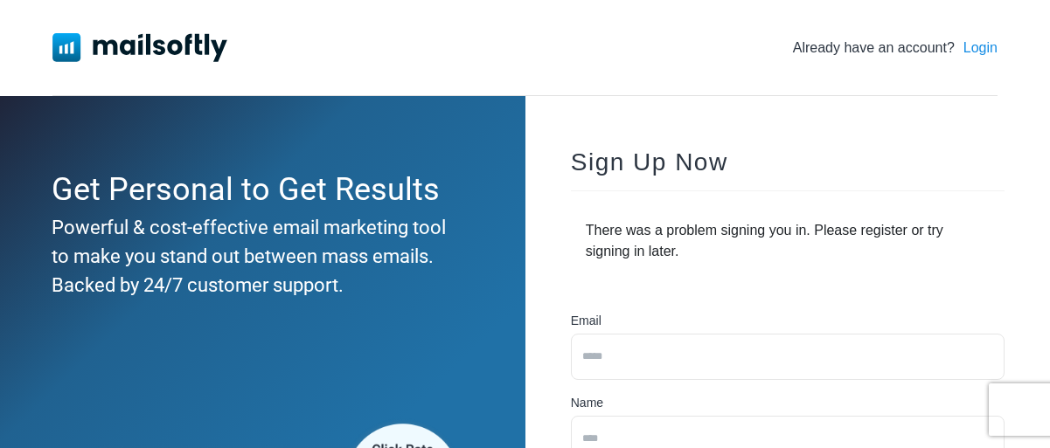 Image resolution: width=1050 pixels, height=448 pixels. What do you see at coordinates (586, 321) in the screenshot?
I see `label: Email` at bounding box center [586, 321].